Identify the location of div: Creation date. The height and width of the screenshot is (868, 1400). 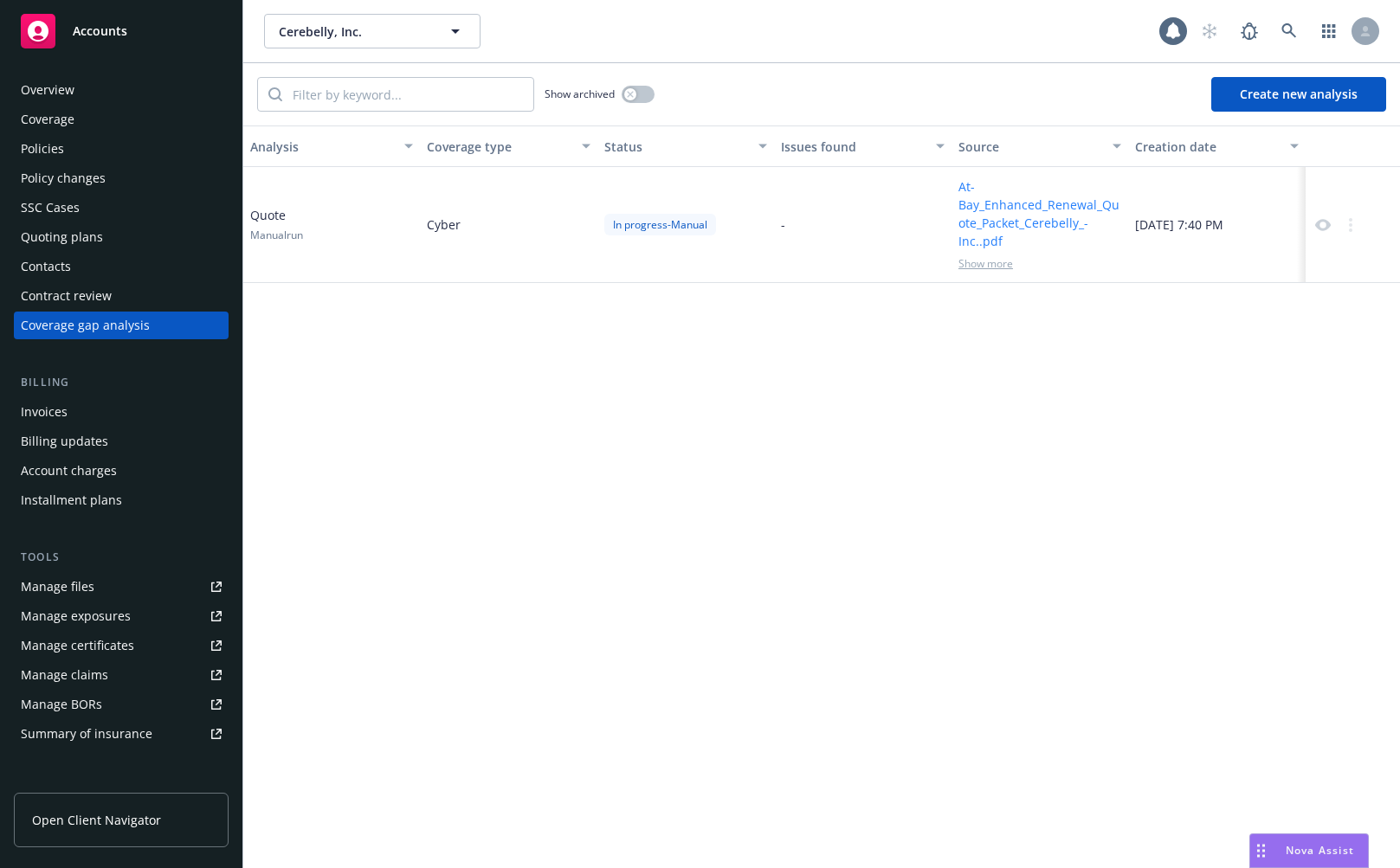
(1208, 147).